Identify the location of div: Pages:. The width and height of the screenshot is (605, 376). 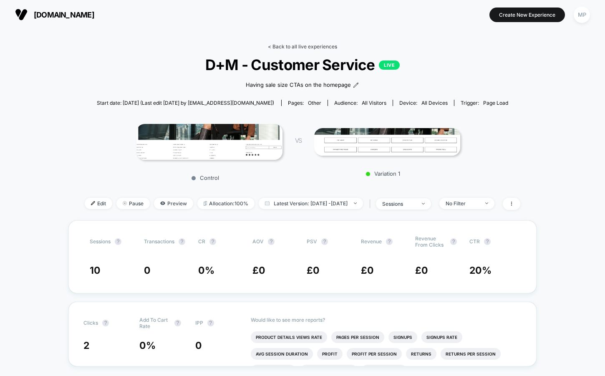
(305, 103).